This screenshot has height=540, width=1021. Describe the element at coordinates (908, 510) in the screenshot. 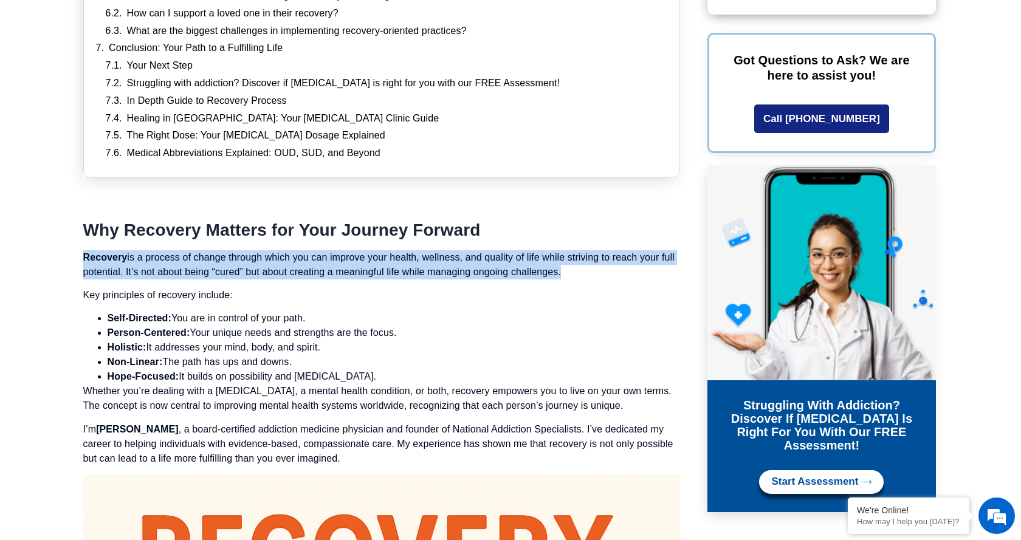

I see `div: We're Online!` at that location.